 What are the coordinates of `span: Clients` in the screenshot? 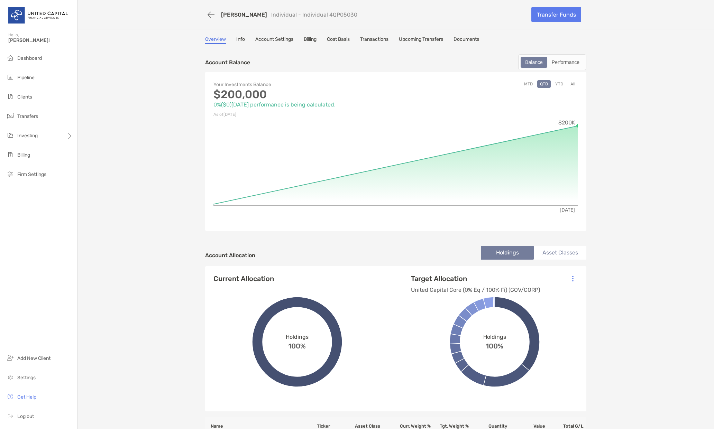 It's located at (25, 97).